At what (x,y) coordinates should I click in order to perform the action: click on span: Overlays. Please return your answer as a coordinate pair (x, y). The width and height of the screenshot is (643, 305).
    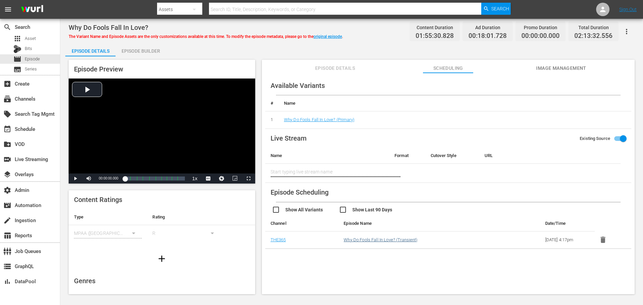
    Looking at the image, I should click on (7, 174).